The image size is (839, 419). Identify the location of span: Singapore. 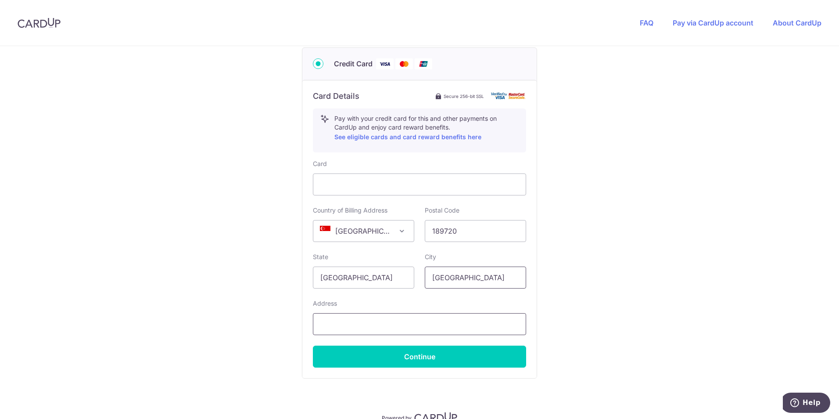
(364, 231).